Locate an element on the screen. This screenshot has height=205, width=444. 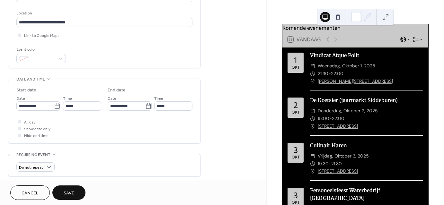
span: donderdag, oktober 2, 2025 is located at coordinates (348, 111).